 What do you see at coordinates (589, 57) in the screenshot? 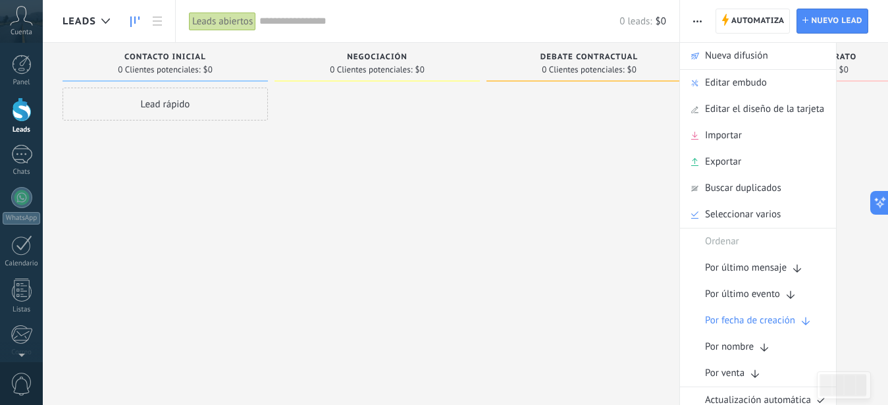
I see `span: Debate contractual` at bounding box center [589, 57].